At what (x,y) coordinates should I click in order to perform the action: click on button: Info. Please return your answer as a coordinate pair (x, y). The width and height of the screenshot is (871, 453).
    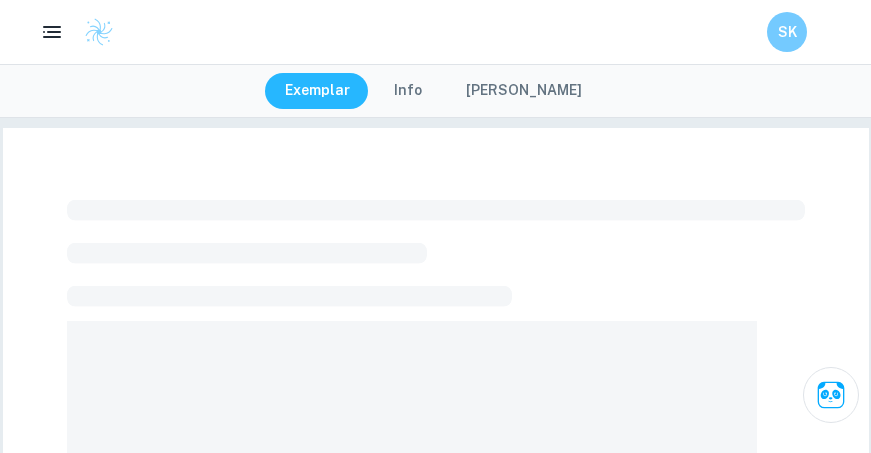
    Looking at the image, I should click on (408, 91).